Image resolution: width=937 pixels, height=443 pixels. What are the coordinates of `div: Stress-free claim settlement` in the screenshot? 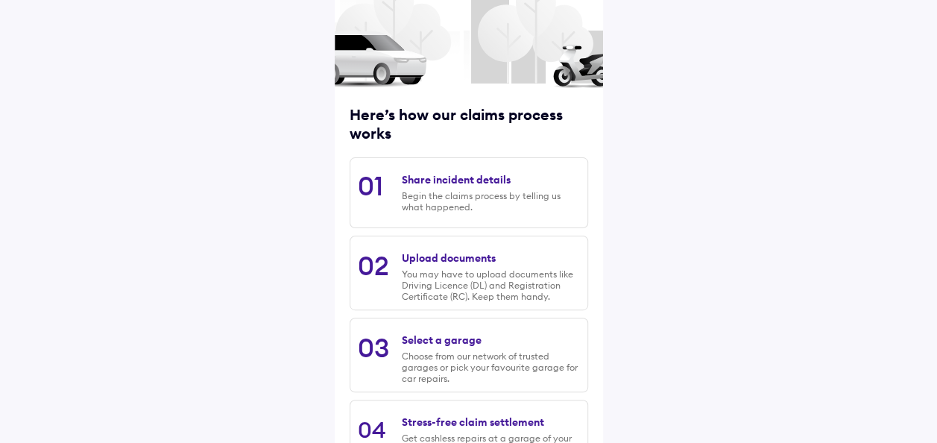 It's located at (473, 422).